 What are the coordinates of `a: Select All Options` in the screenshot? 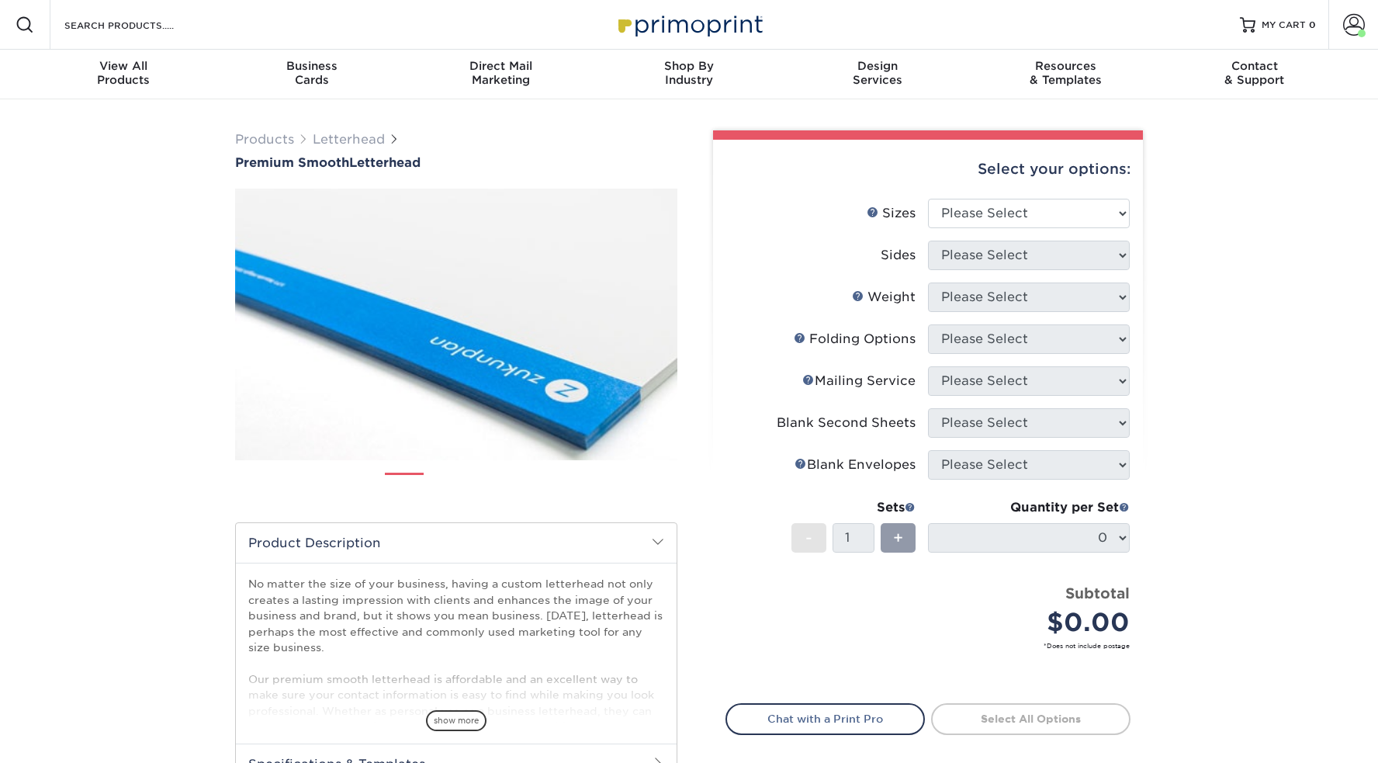 It's located at (1031, 719).